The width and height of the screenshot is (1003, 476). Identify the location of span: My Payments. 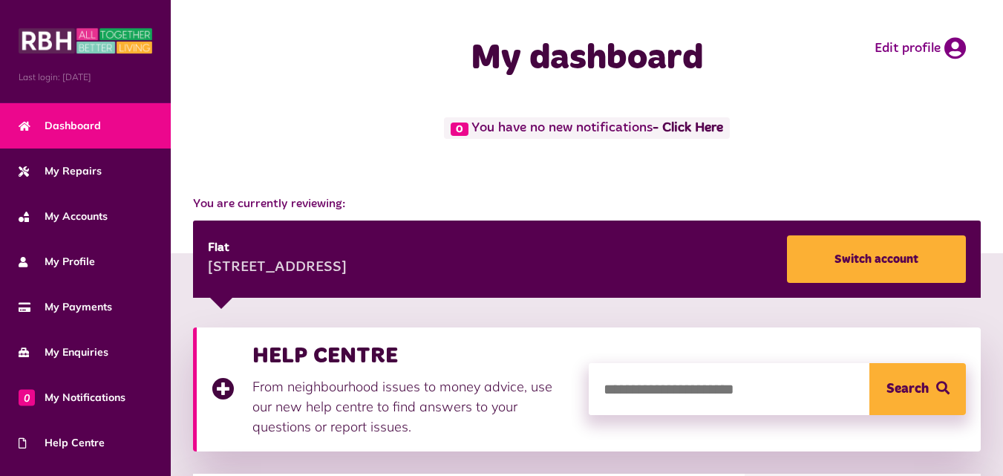
(65, 307).